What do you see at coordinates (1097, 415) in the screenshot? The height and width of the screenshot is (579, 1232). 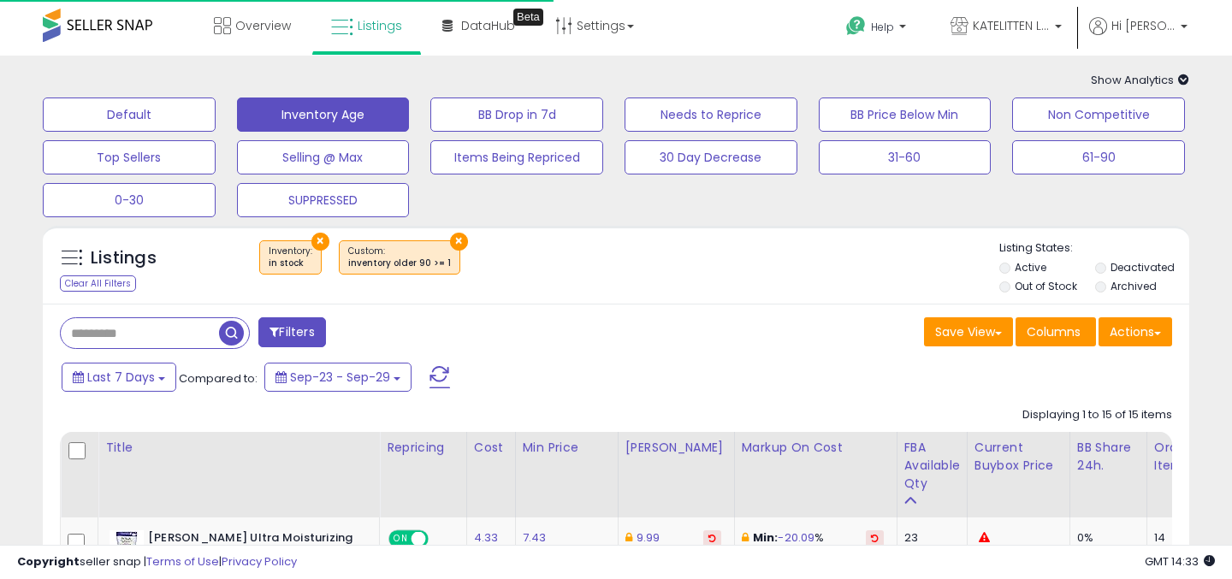 I see `div: Displaying 1 to 15 of 15 items` at bounding box center [1097, 415].